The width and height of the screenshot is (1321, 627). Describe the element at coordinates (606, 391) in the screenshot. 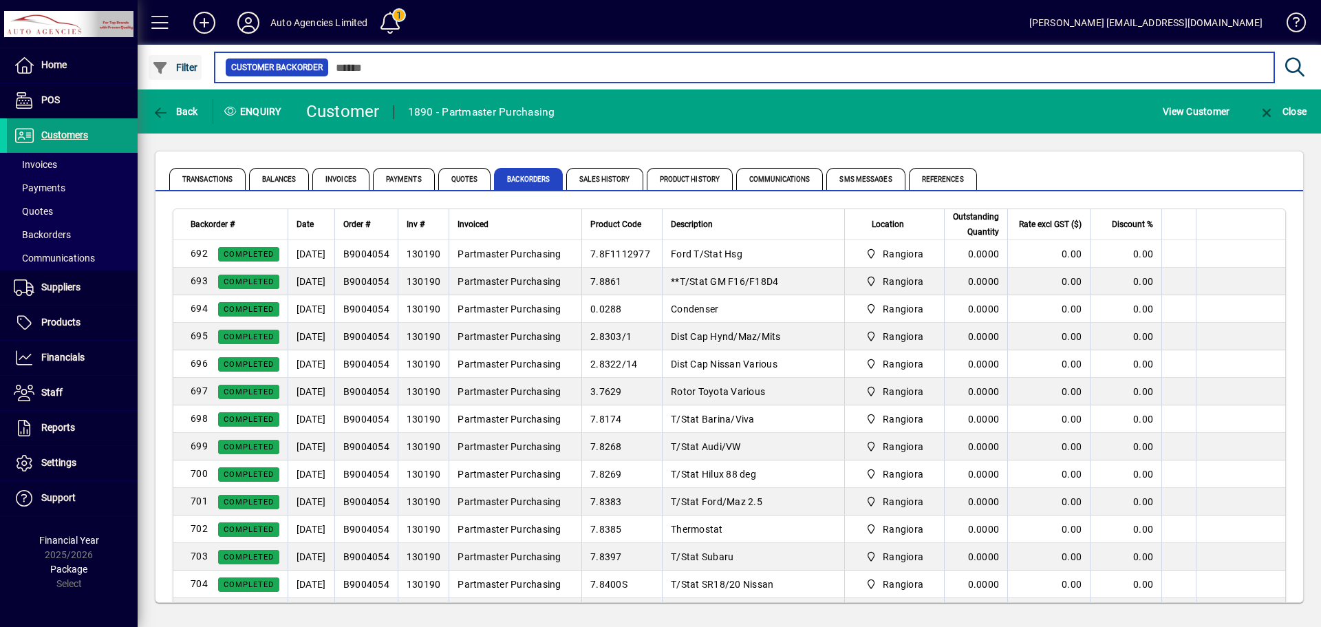

I see `span: 3.7629` at that location.